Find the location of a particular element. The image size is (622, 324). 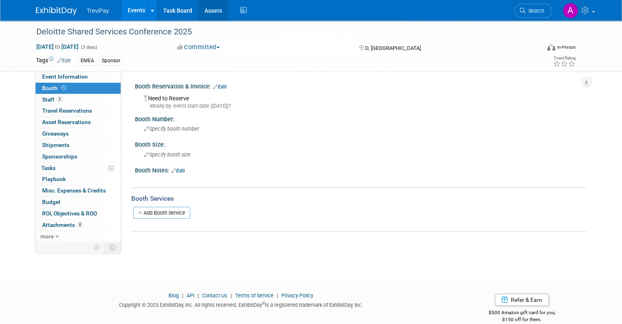

a: Asset Reservations is located at coordinates (78, 122).